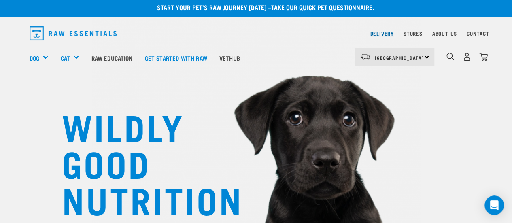 This screenshot has width=512, height=223. I want to click on a: Raw Education, so click(112, 58).